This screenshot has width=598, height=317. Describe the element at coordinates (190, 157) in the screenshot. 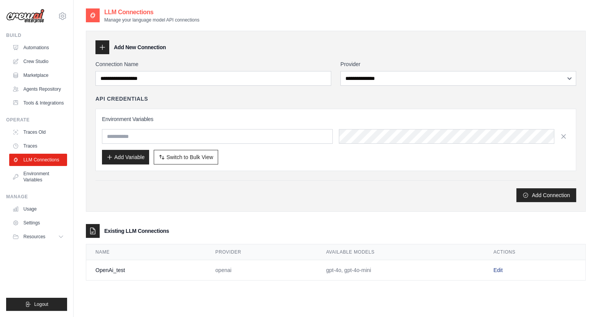

I see `span: Switch to Bulk View` at that location.